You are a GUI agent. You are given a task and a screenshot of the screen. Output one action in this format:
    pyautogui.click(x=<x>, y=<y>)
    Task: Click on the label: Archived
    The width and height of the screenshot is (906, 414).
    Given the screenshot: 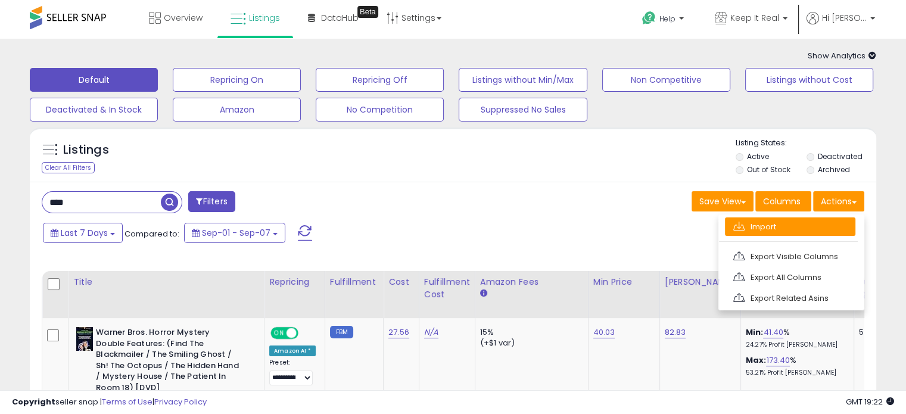 What is the action you would take?
    pyautogui.click(x=833, y=169)
    